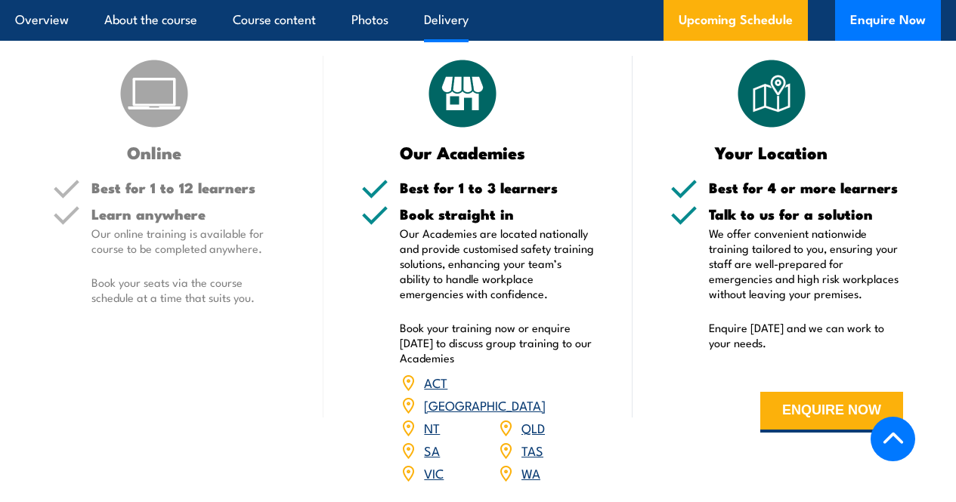 This screenshot has height=502, width=956. What do you see at coordinates (496, 264) in the screenshot?
I see `p: Our Academies are located nationally and provide customised safety training solutions, enhancing ...` at bounding box center [496, 264].